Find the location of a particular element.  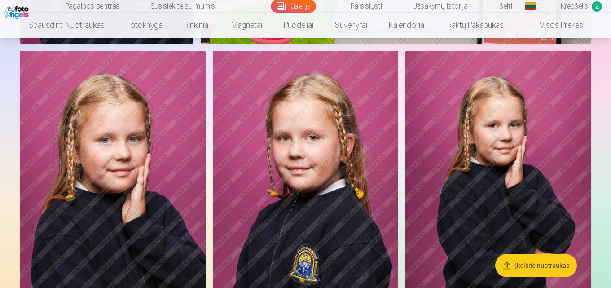

a: Suvenyrai is located at coordinates (351, 25).